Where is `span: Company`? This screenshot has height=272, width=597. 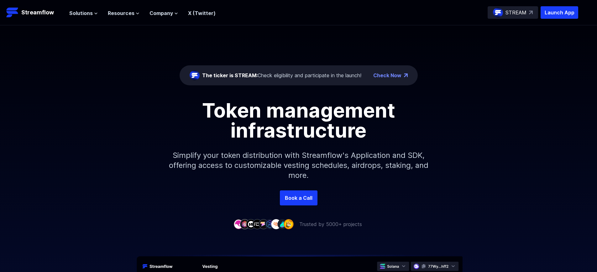
span: Company is located at coordinates (161, 13).